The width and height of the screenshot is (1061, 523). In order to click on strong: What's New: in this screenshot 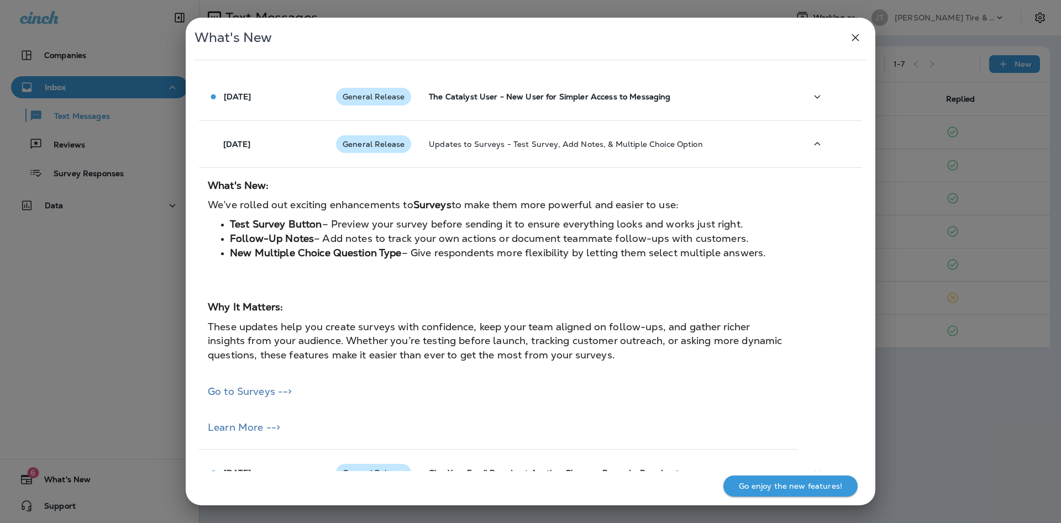, I will do `click(238, 185)`.